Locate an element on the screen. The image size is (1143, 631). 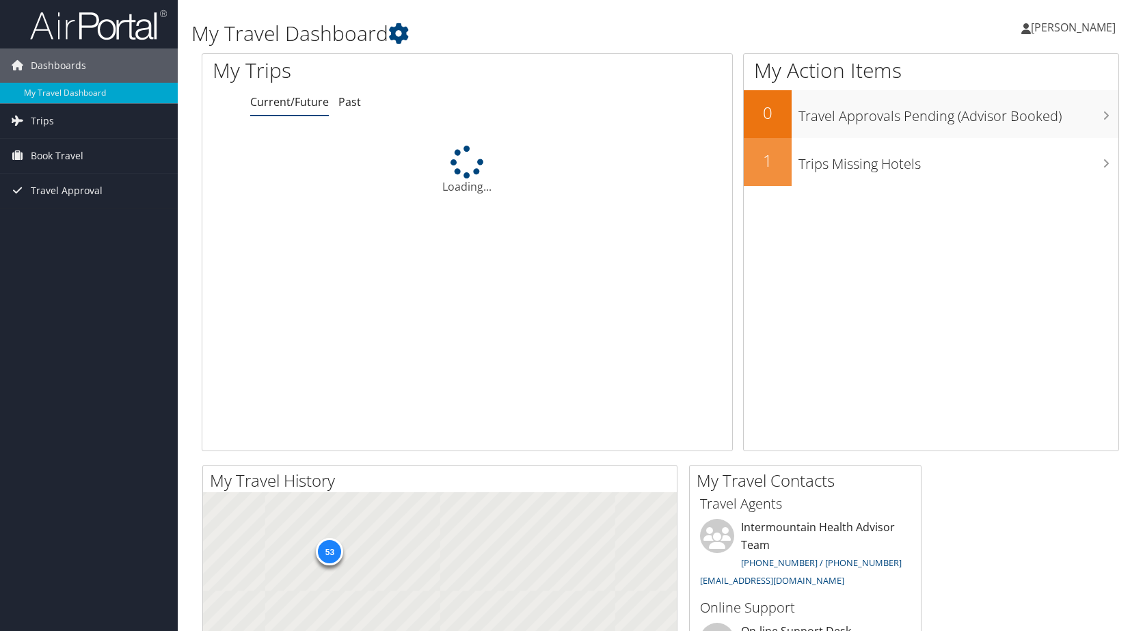
a: Current/Future is located at coordinates (289, 102).